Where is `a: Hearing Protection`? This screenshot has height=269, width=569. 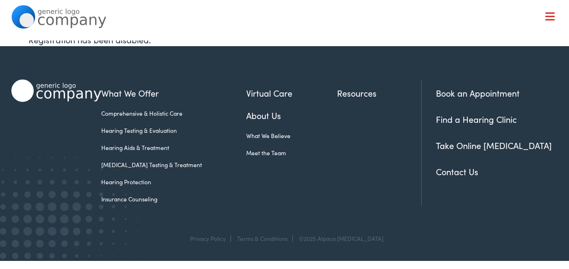
a: Hearing Protection is located at coordinates (174, 182).